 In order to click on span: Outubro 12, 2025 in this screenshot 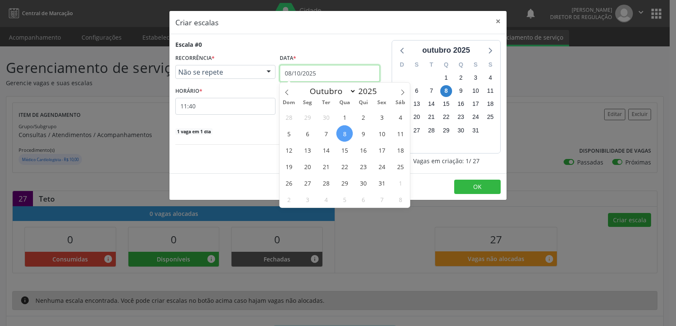, I will do `click(288, 150)`.